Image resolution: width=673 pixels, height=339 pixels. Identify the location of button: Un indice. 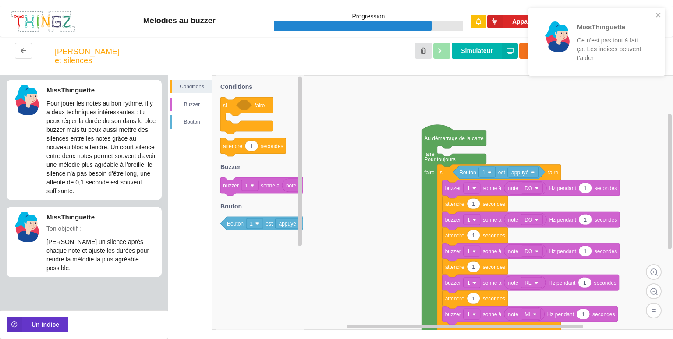
(37, 325).